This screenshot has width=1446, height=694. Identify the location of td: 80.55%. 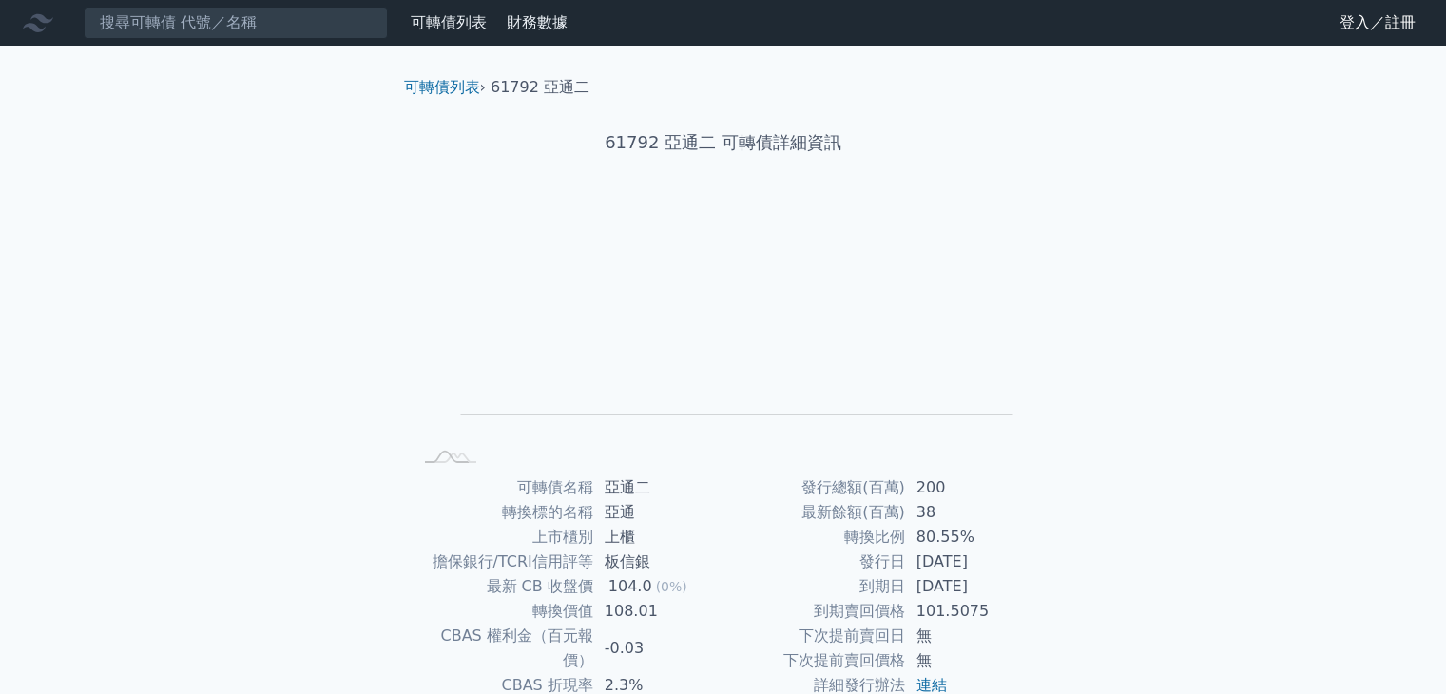
(970, 537).